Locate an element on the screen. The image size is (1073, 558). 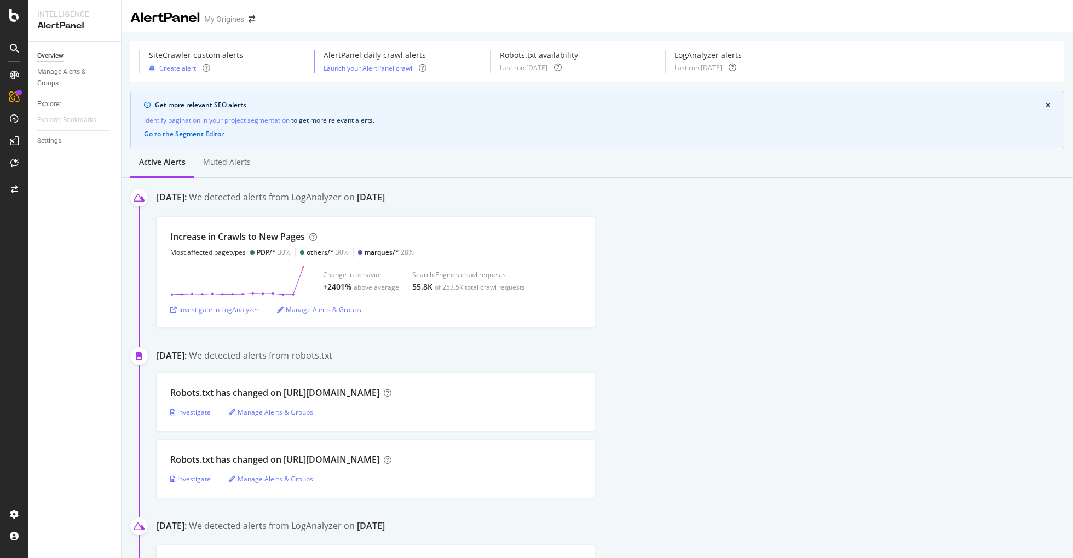
a: Overview is located at coordinates (75, 56).